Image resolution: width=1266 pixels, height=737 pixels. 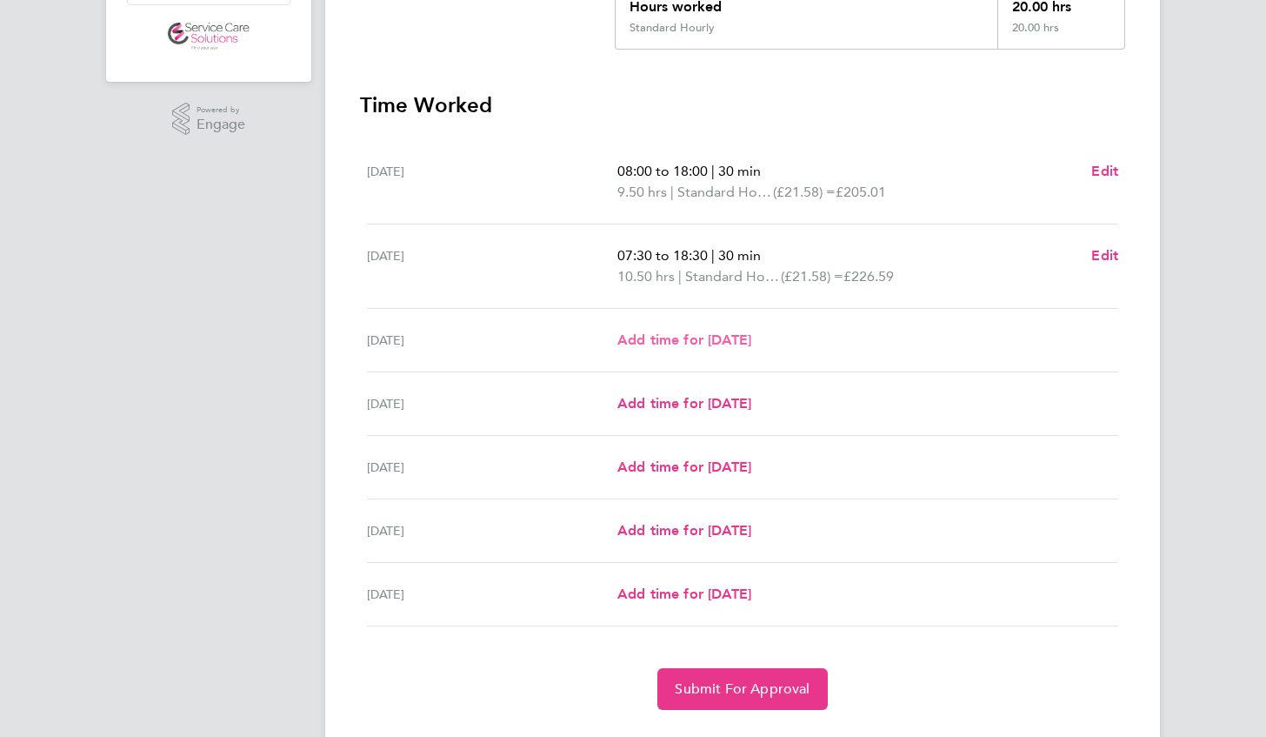 What do you see at coordinates (221, 124) in the screenshot?
I see `span: Engage` at bounding box center [221, 124].